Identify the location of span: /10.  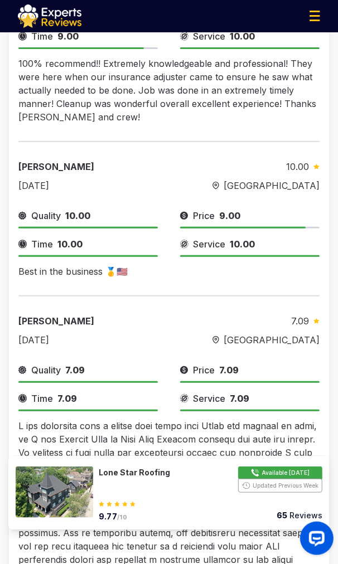
(122, 517).